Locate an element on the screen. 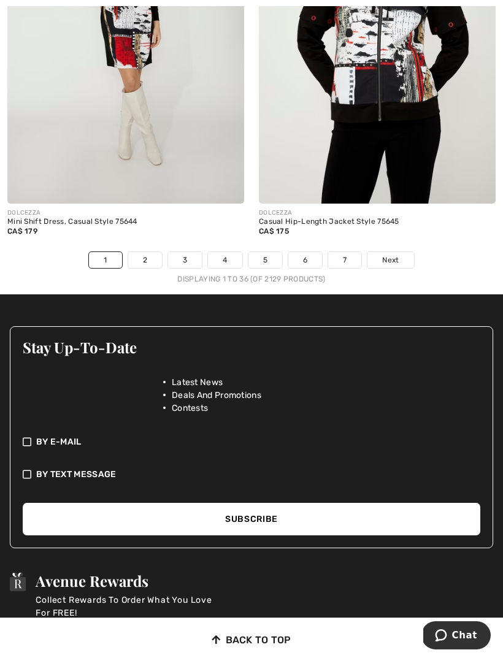 Image resolution: width=503 pixels, height=658 pixels. span: Latest News is located at coordinates (197, 382).